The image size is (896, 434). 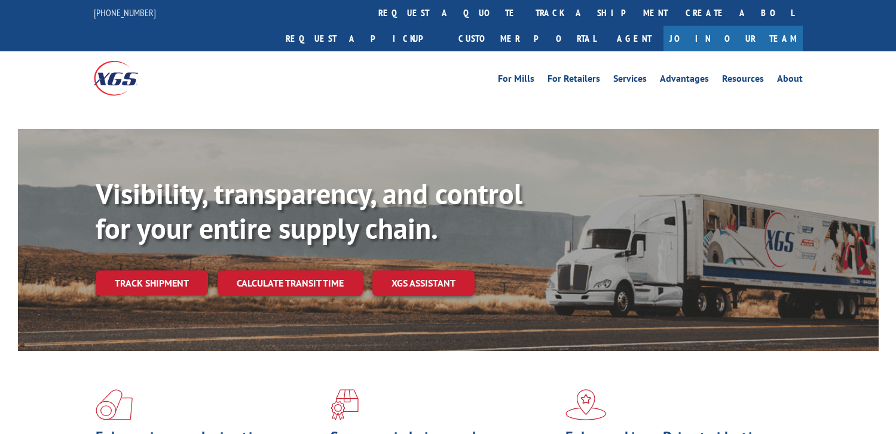 I want to click on a: XGS ASSISTANT, so click(x=423, y=283).